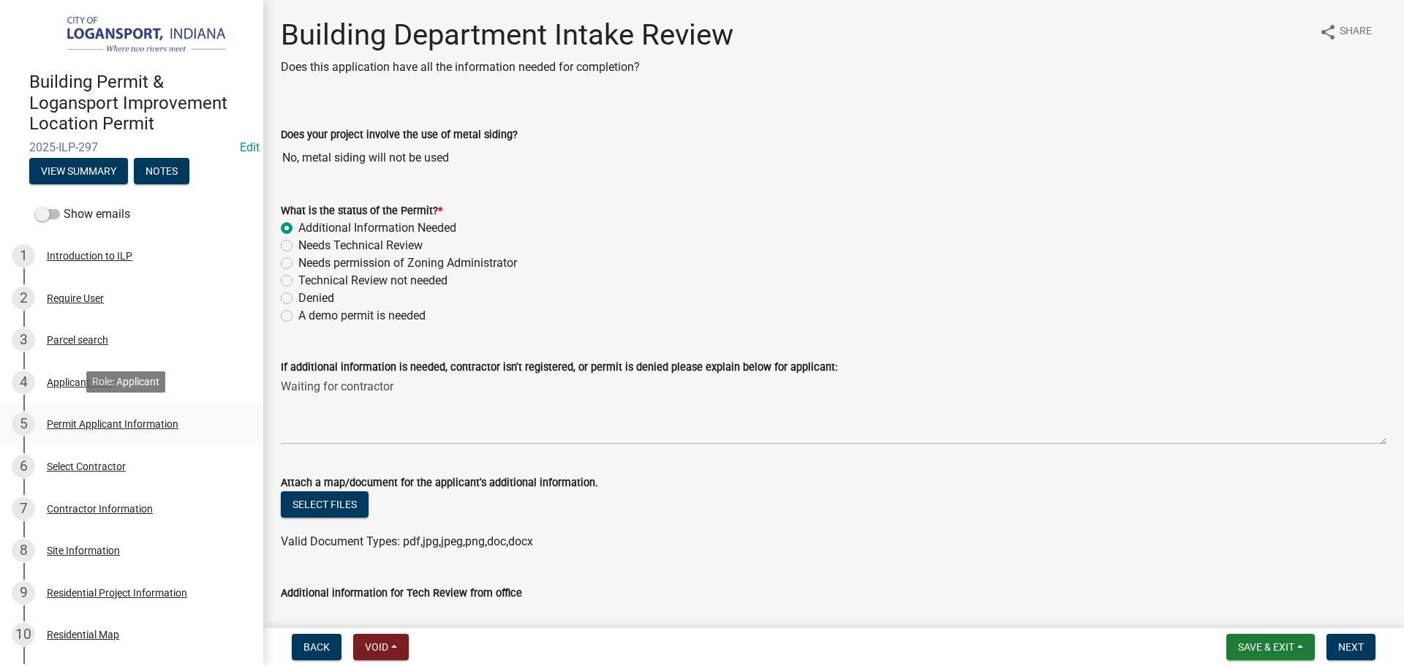 Image resolution: width=1404 pixels, height=666 pixels. I want to click on div: 9, so click(23, 593).